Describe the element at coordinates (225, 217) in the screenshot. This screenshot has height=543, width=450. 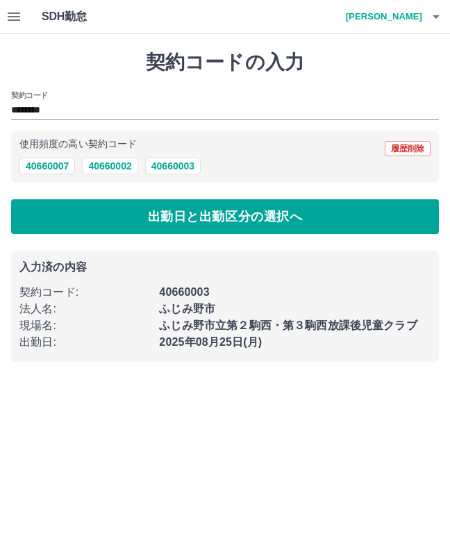
I see `button: 出勤日と出勤区分の選択へ` at that location.